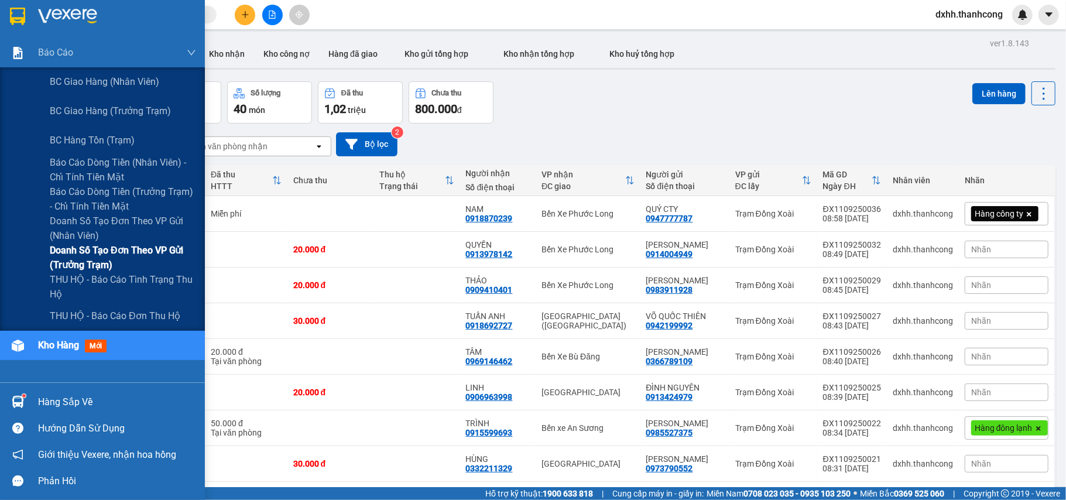 The height and width of the screenshot is (500, 1066). Describe the element at coordinates (335, 109) in the screenshot. I see `span: 1,02` at that location.